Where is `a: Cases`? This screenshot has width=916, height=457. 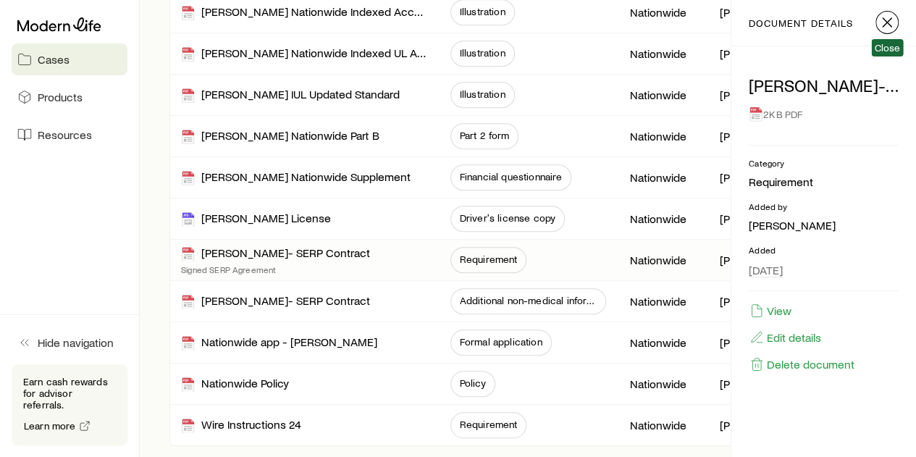
a: Cases is located at coordinates (70, 59).